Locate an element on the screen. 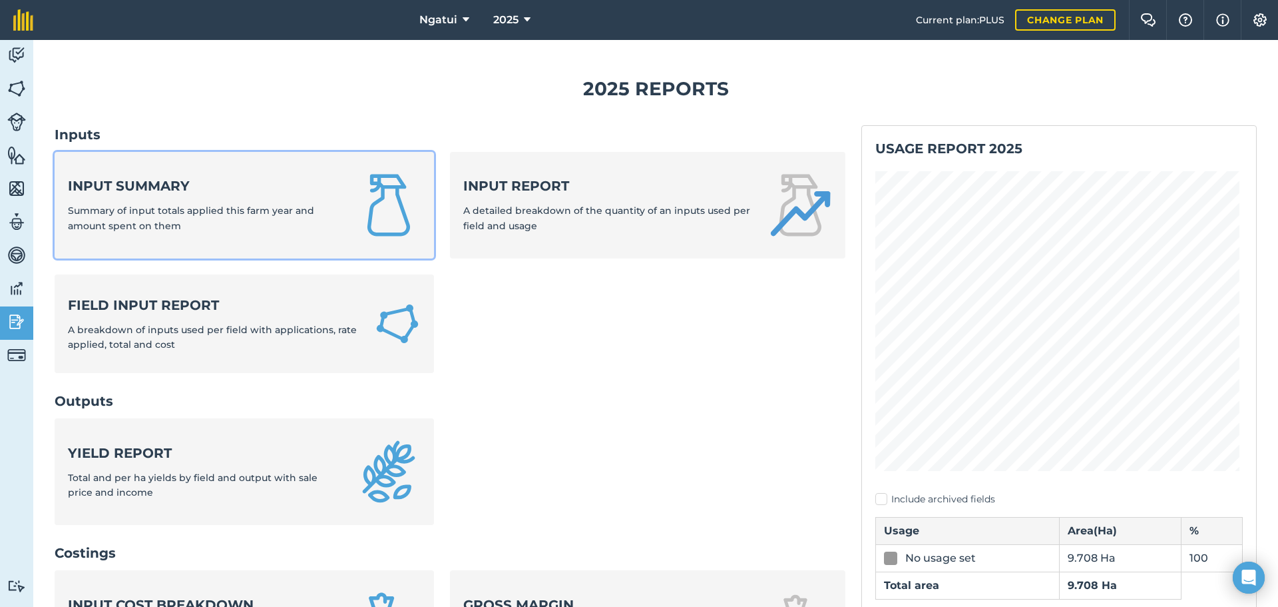  img: svg+xml;base64,PHN2ZyB4bWxucz0iaHR0cDovL3d3dy53My5vcmcvMjAwMC9zdmciIHdpZHRoPSIxNyIgaGVpZ2h0PSIxNy... is located at coordinates (1223, 20).